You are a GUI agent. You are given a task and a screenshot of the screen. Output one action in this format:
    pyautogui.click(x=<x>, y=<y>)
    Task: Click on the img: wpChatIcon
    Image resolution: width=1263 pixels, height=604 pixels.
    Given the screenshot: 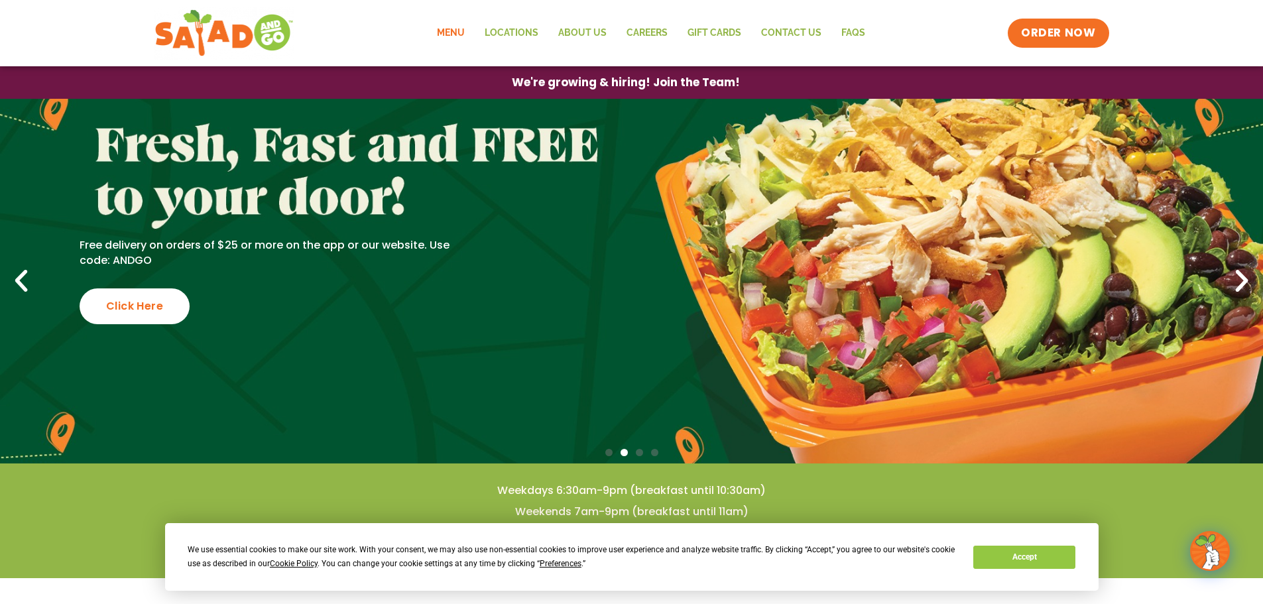 What is the action you would take?
    pyautogui.click(x=1210, y=551)
    